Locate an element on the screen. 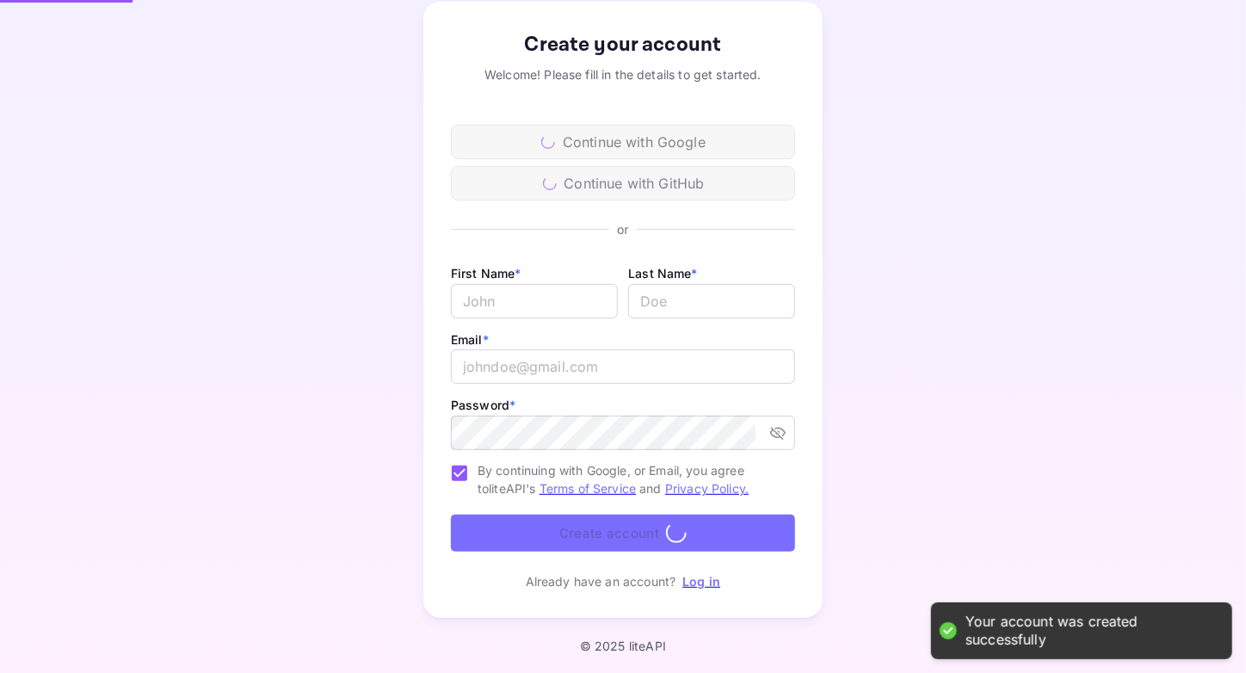  a: Terms of Service is located at coordinates (588, 488).